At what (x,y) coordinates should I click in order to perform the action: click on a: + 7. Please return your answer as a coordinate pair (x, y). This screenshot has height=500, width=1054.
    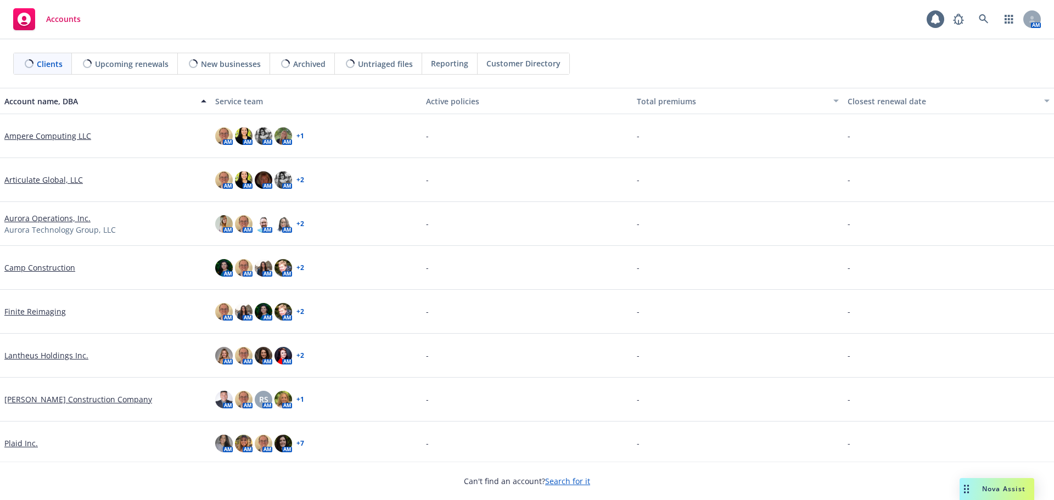
    Looking at the image, I should click on (300, 444).